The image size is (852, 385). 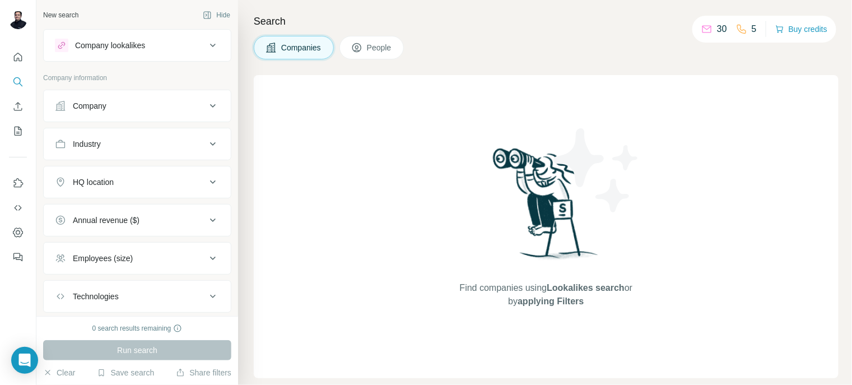 What do you see at coordinates (380, 48) in the screenshot?
I see `span: People` at bounding box center [380, 48].